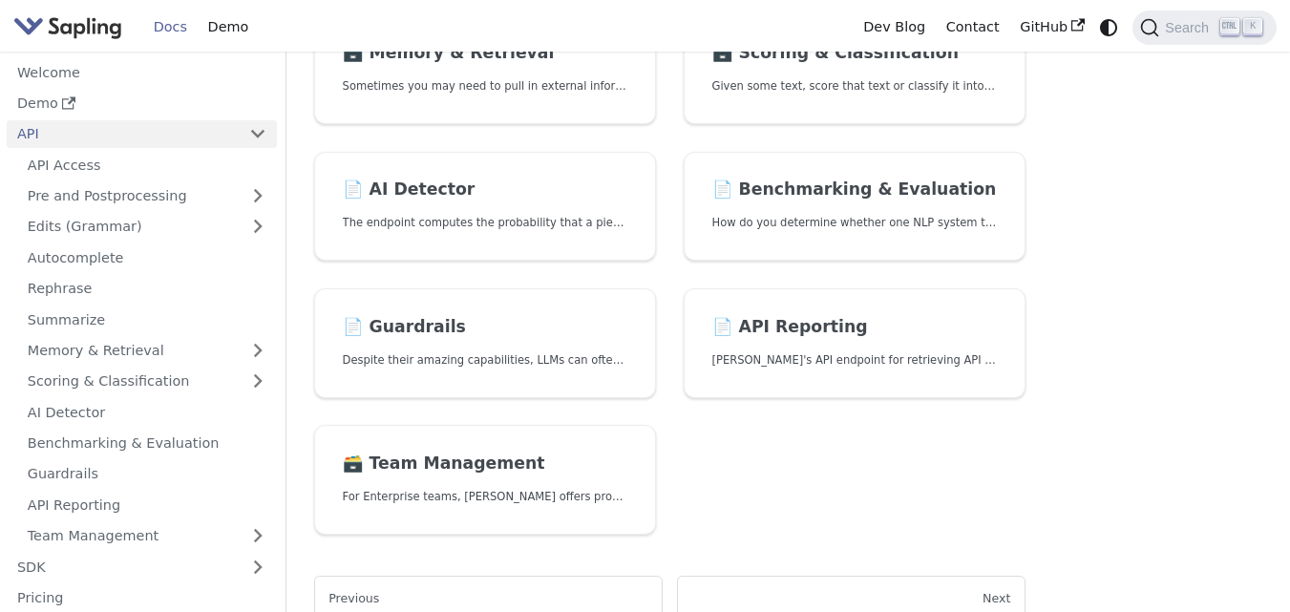 The width and height of the screenshot is (1290, 612). Describe the element at coordinates (147, 319) in the screenshot. I see `a: Summarize` at that location.